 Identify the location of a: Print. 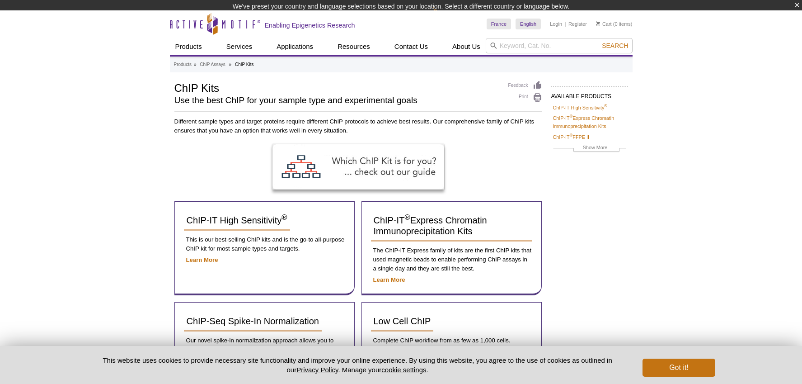
(525, 98).